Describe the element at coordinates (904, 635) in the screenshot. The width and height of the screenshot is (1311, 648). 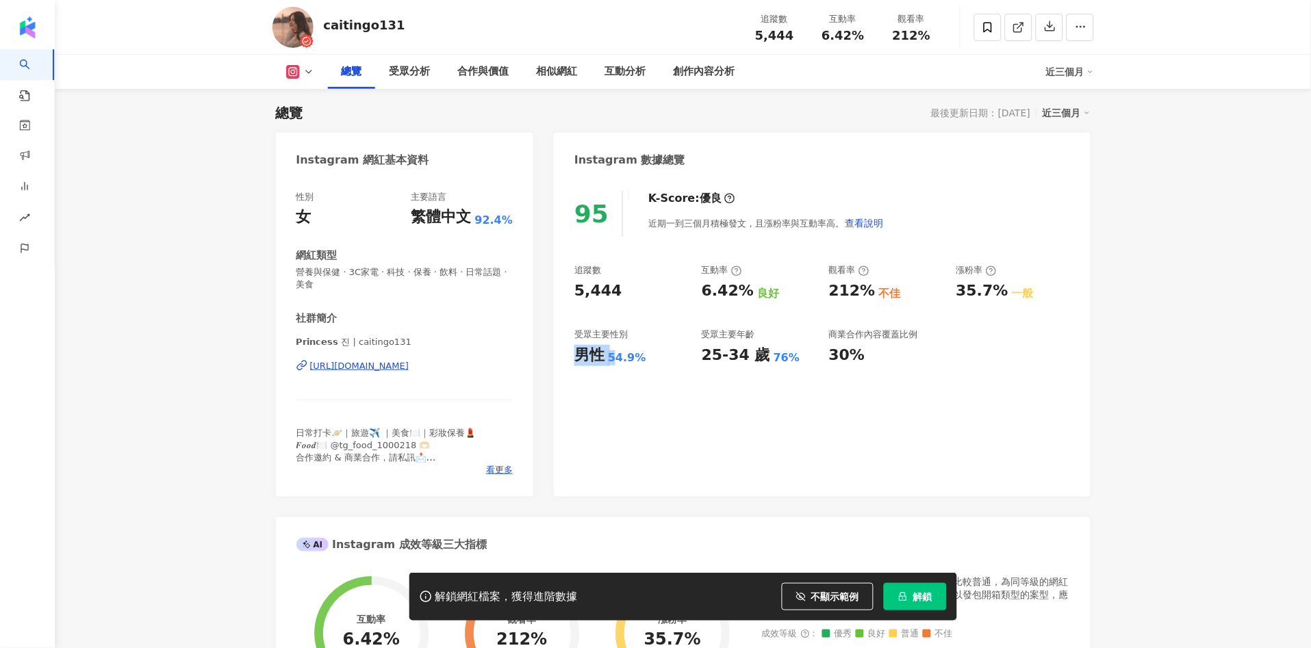
I see `span: 普通` at that location.